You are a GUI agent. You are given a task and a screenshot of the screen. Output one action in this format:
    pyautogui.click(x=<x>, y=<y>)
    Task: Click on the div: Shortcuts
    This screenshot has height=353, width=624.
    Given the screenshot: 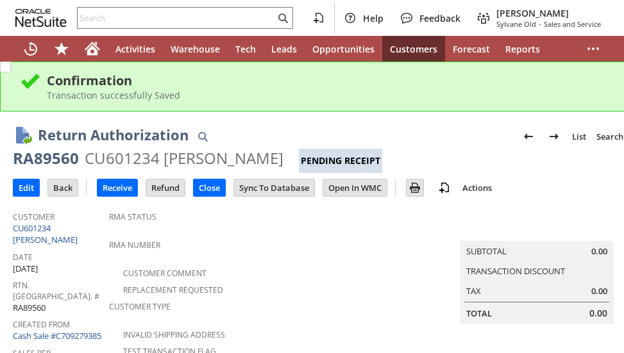 What is the action you would take?
    pyautogui.click(x=62, y=49)
    